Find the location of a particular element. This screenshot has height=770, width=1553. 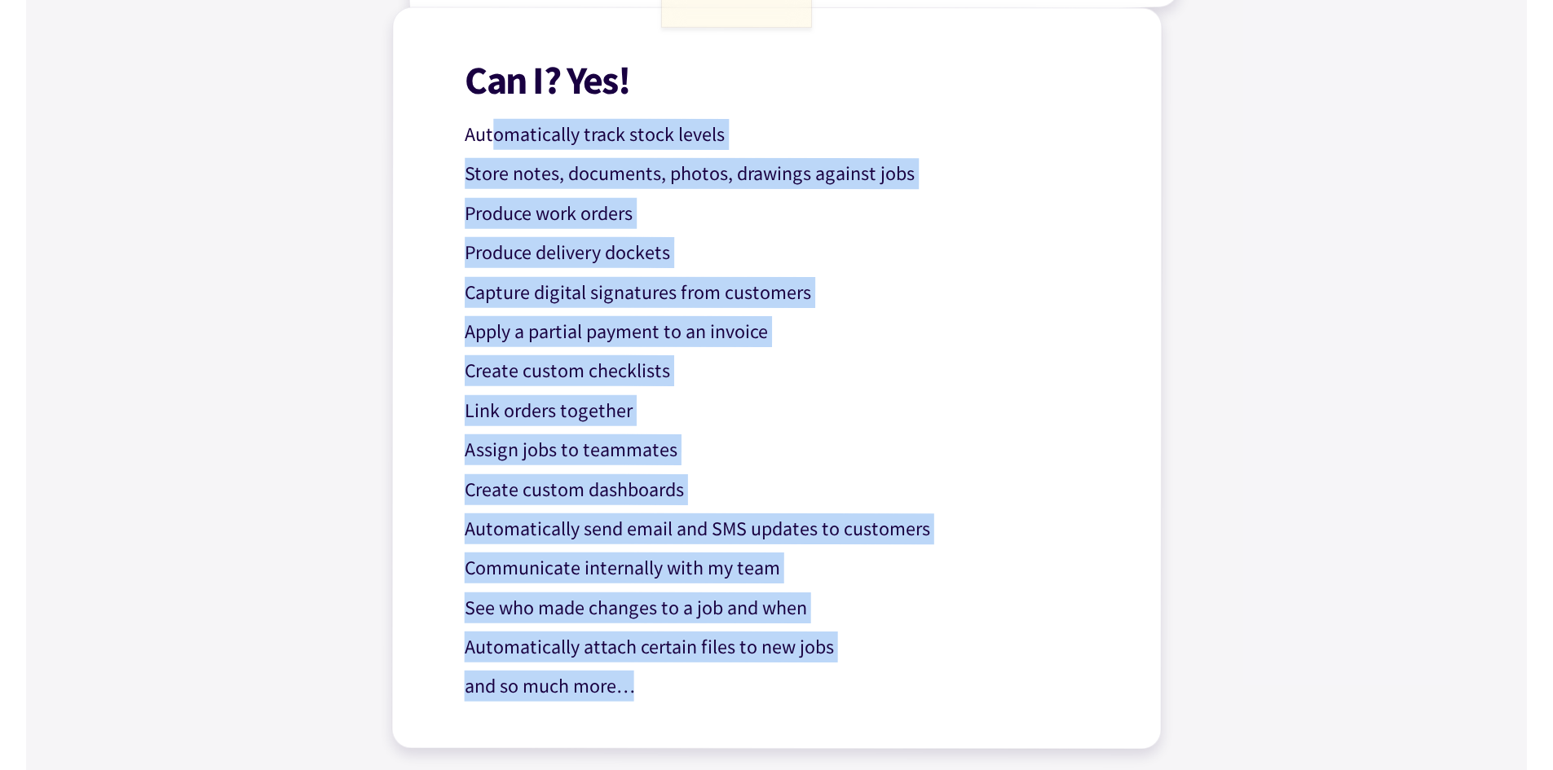

p: Create custom dashboards is located at coordinates (789, 490).